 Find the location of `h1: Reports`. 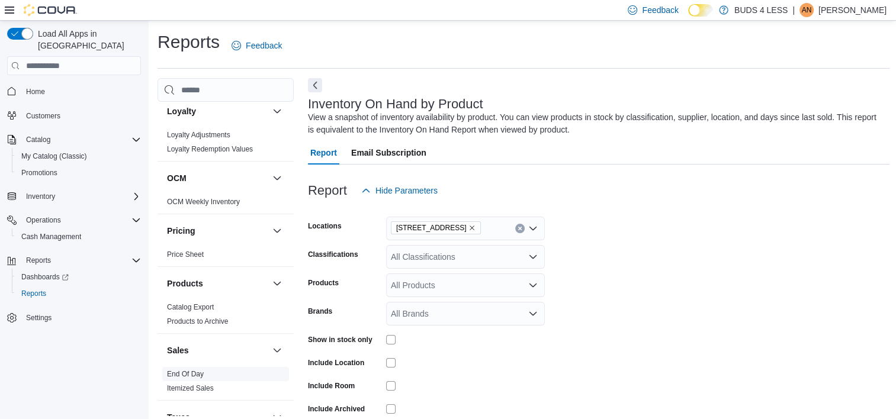

h1: Reports is located at coordinates (188, 42).